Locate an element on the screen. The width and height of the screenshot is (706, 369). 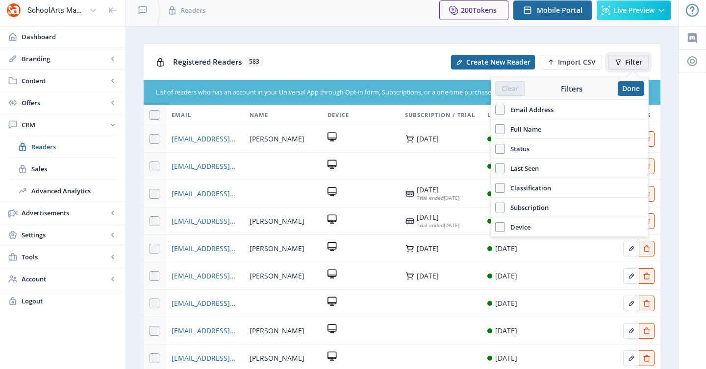
span: Settings is located at coordinates (65, 235).